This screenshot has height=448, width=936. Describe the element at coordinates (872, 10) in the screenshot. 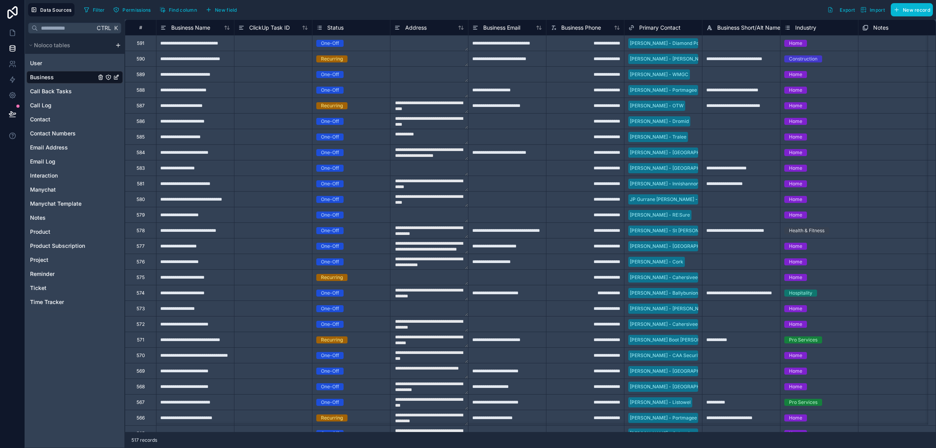

I see `button: Import` at that location.